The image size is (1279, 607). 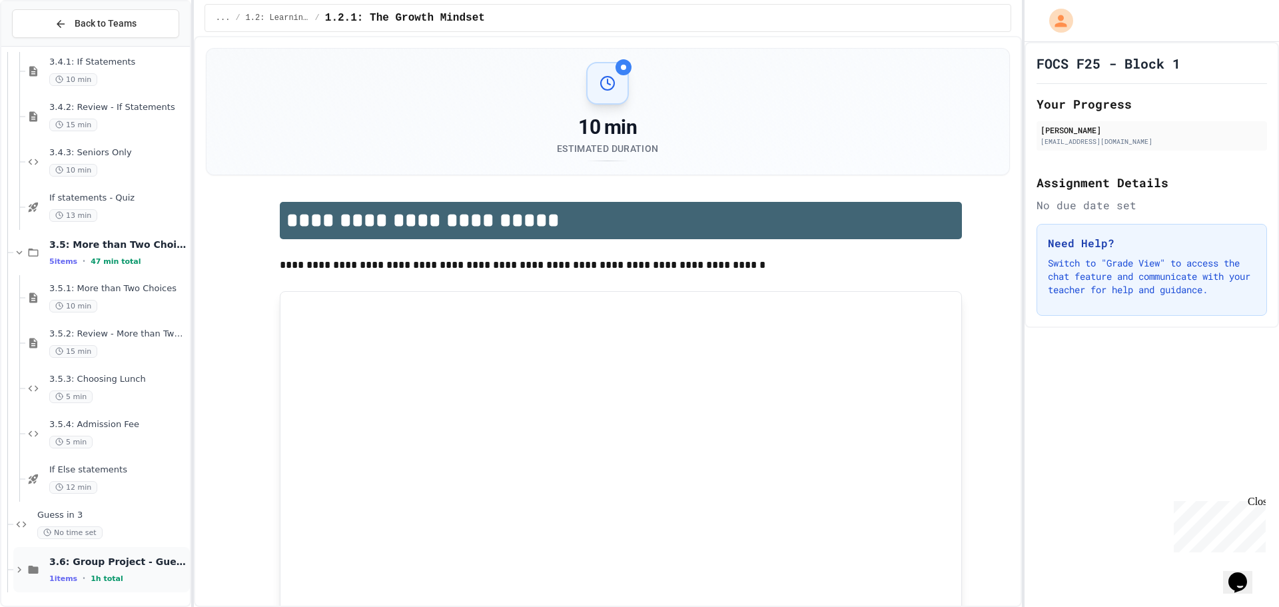 I want to click on div: No due date set, so click(x=1152, y=205).